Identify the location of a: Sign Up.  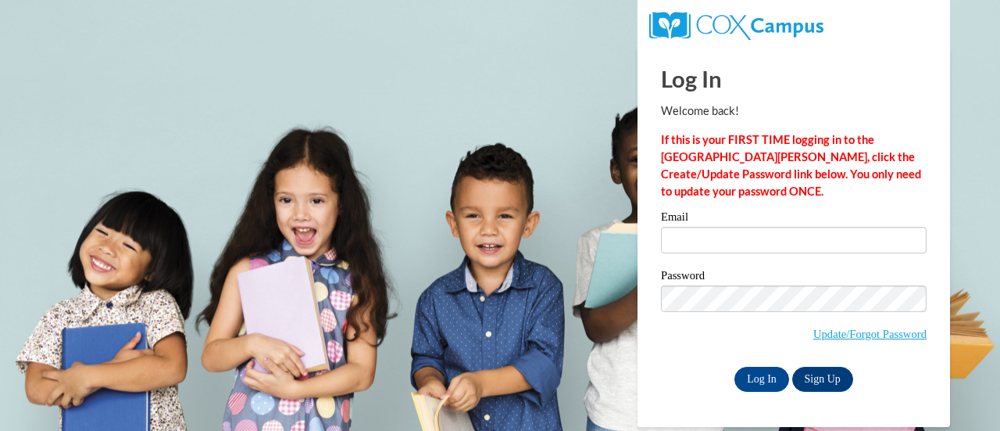
(823, 379).